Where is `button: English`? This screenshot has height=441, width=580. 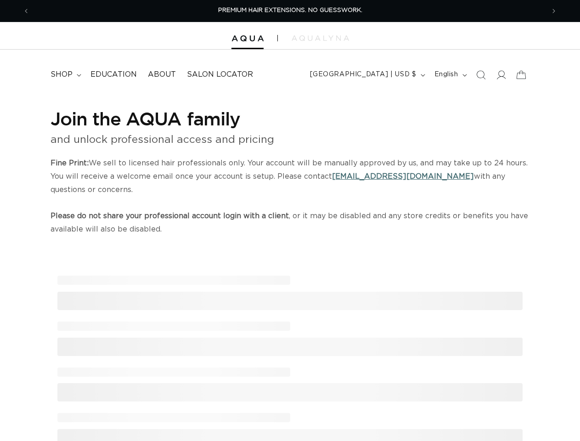 button: English is located at coordinates (450, 75).